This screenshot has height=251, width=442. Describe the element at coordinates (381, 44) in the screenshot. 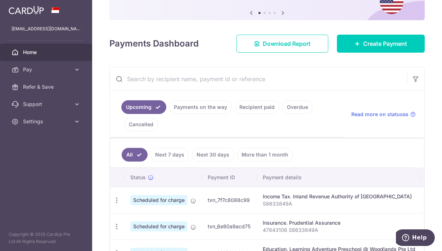

I see `a: Create Payment` at that location.